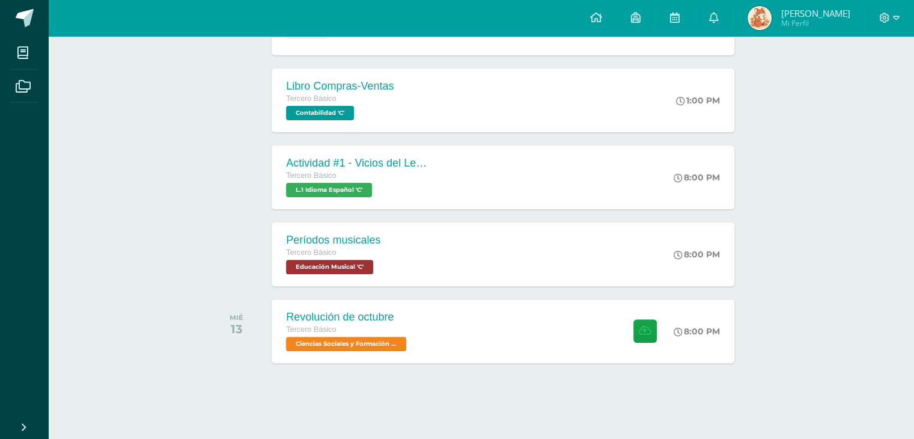  I want to click on div: Actividad #1 - Vicios del LenguaJe, so click(358, 163).